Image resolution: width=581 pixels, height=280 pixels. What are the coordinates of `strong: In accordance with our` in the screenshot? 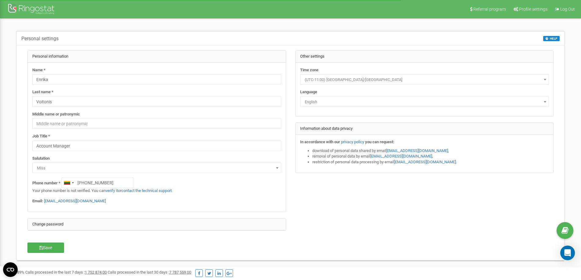 It's located at (320, 142).